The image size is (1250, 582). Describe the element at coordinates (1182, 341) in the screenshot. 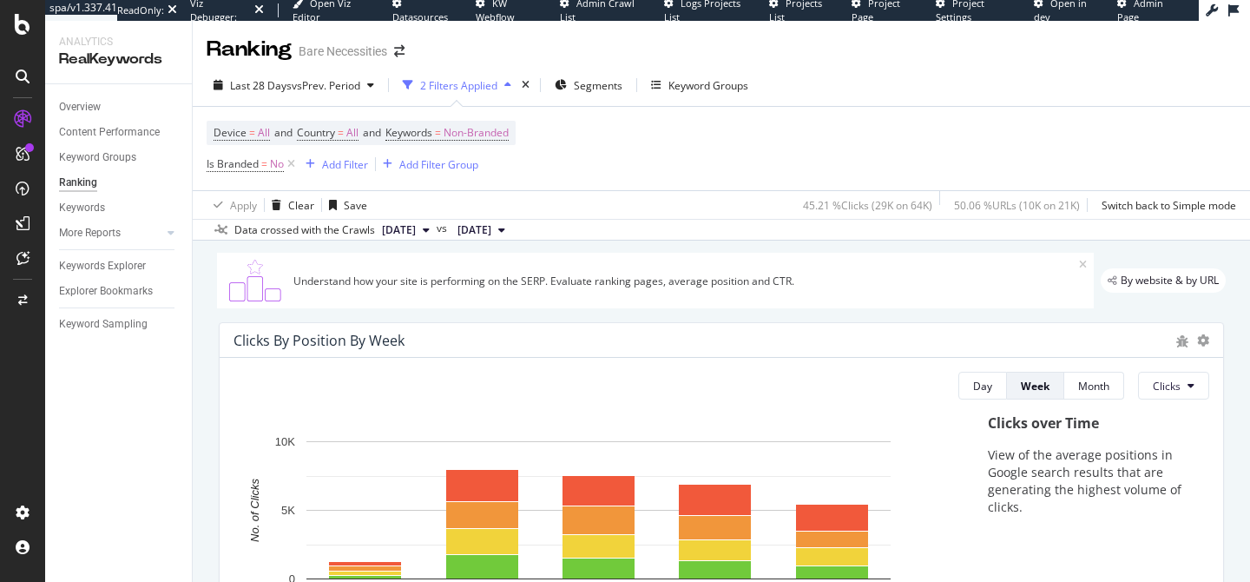

I see `div: bug` at that location.